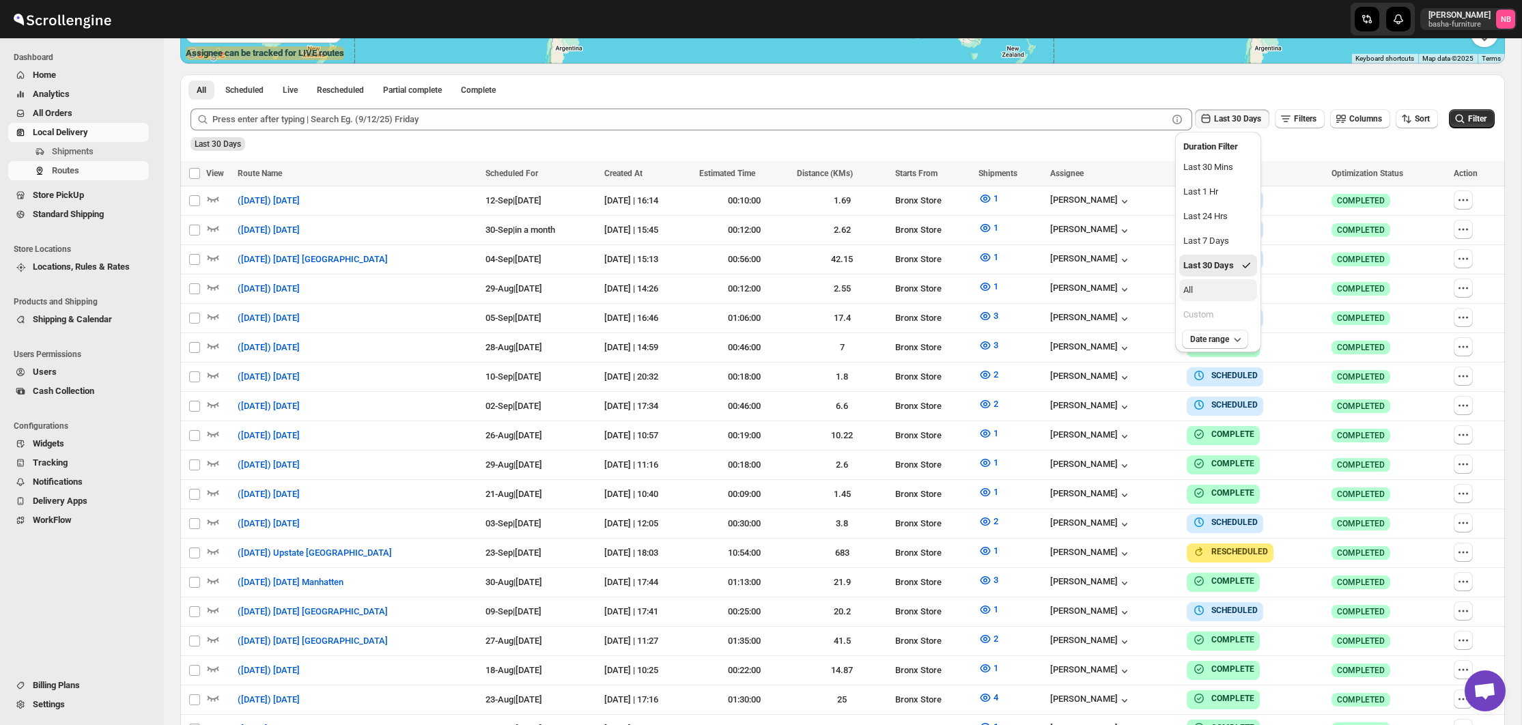 This screenshot has height=725, width=1522. I want to click on button: Last 30 Days, so click(1219, 266).